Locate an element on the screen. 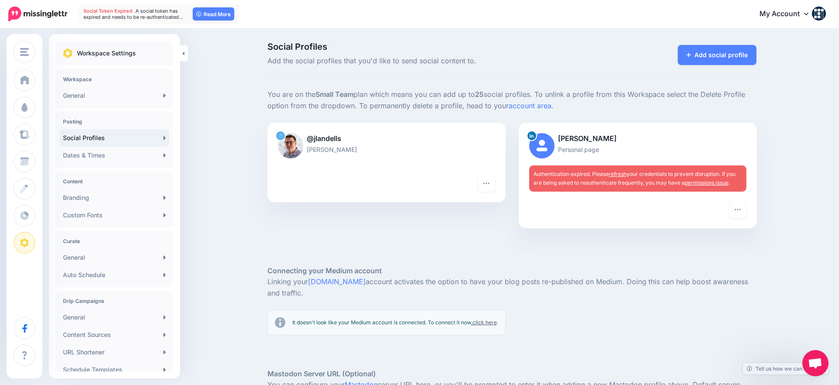 The image size is (839, 385). a: My Account is located at coordinates (788, 14).